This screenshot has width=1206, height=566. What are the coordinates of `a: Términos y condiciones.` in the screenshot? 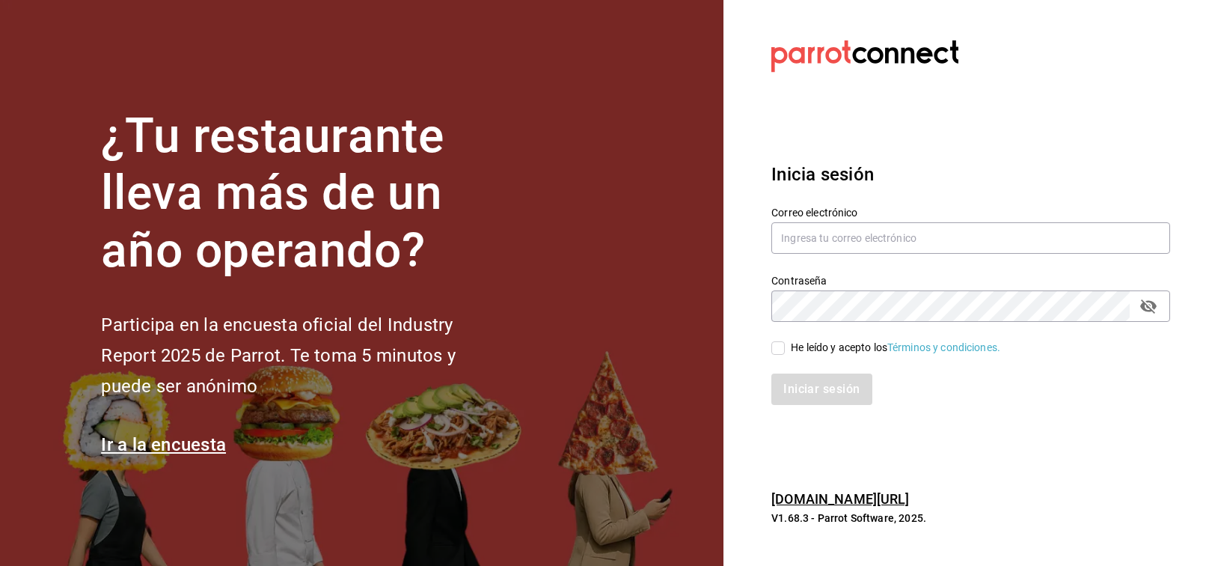 It's located at (944, 347).